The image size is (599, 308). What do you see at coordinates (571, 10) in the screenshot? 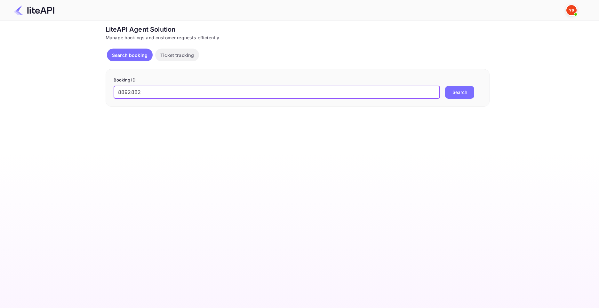
I see `img: Yandex Support` at bounding box center [571, 10].